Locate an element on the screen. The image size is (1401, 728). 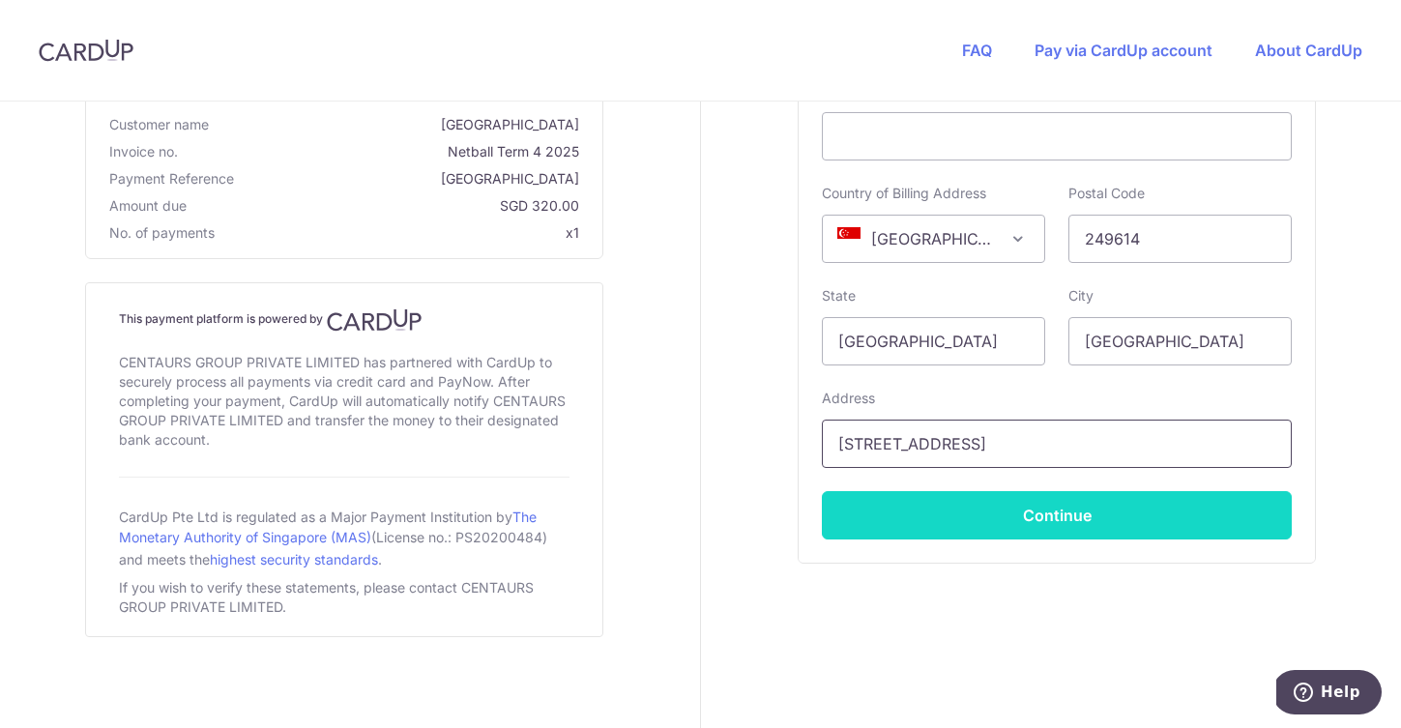
label: City is located at coordinates (1081, 296).